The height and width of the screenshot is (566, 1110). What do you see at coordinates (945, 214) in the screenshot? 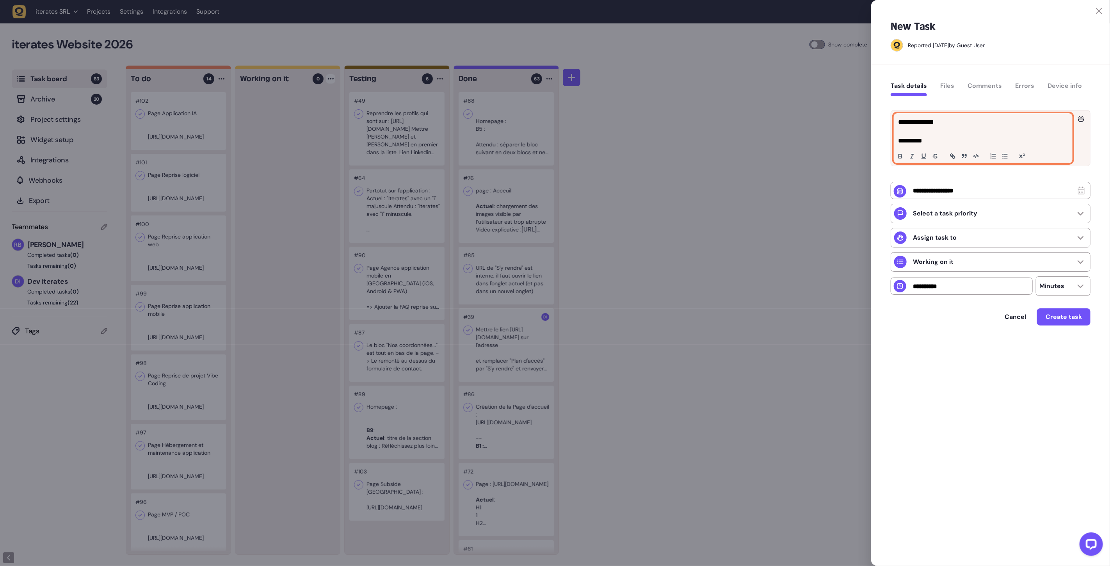
I see `p: Select a task priority` at bounding box center [945, 214].